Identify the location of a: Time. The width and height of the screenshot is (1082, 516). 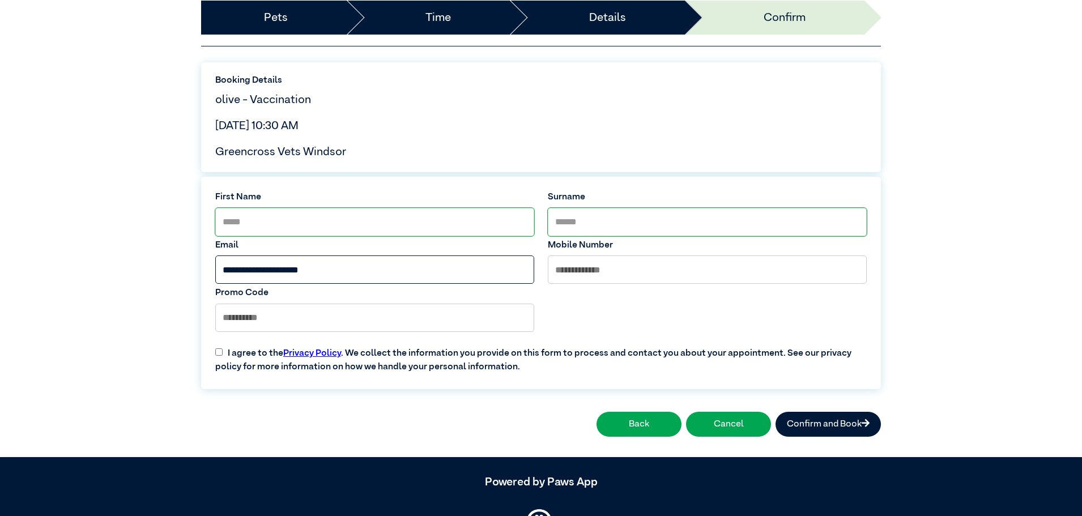
(438, 18).